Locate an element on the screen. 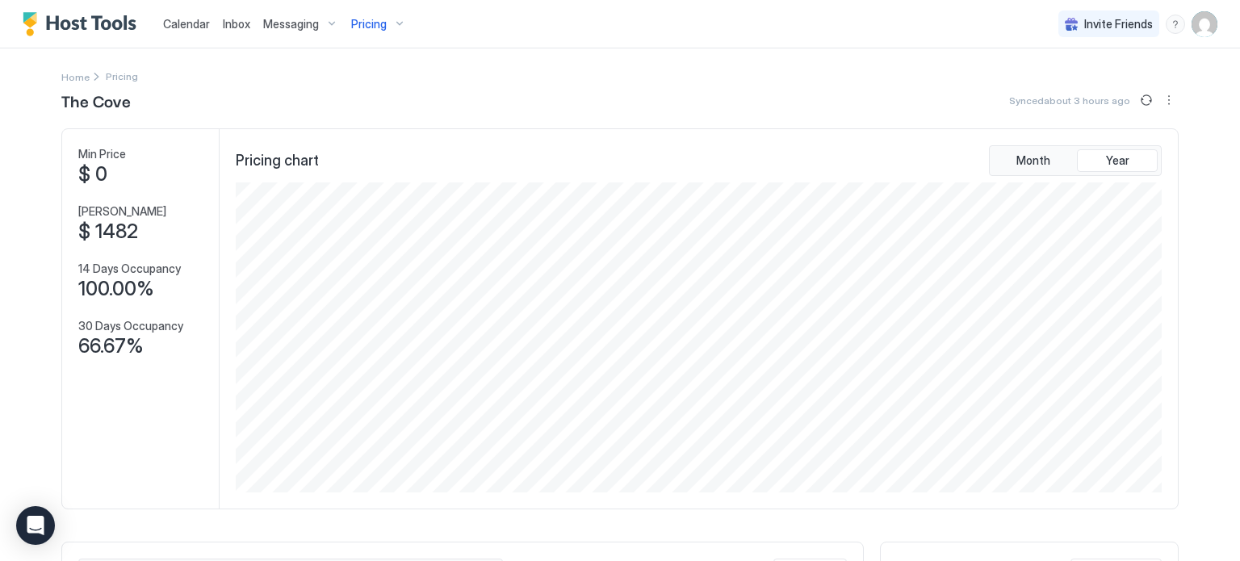  span: $ 1482 is located at coordinates (108, 232).